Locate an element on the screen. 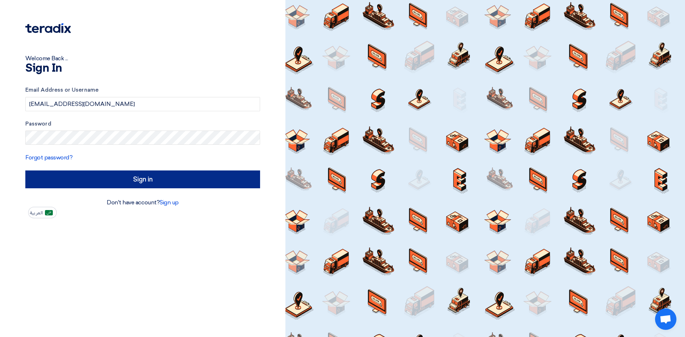 This screenshot has width=685, height=337. button: العربية is located at coordinates (42, 213).